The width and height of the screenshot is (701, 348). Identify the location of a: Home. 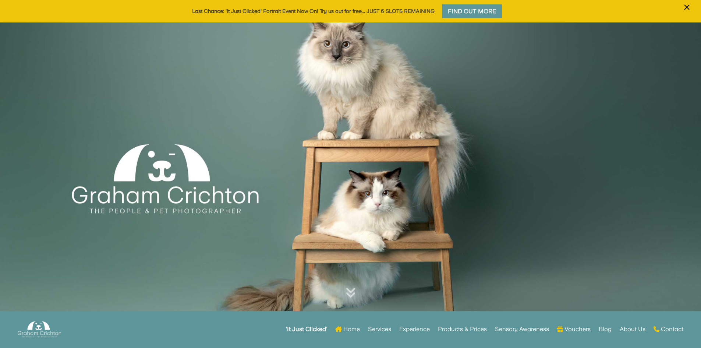
(348, 329).